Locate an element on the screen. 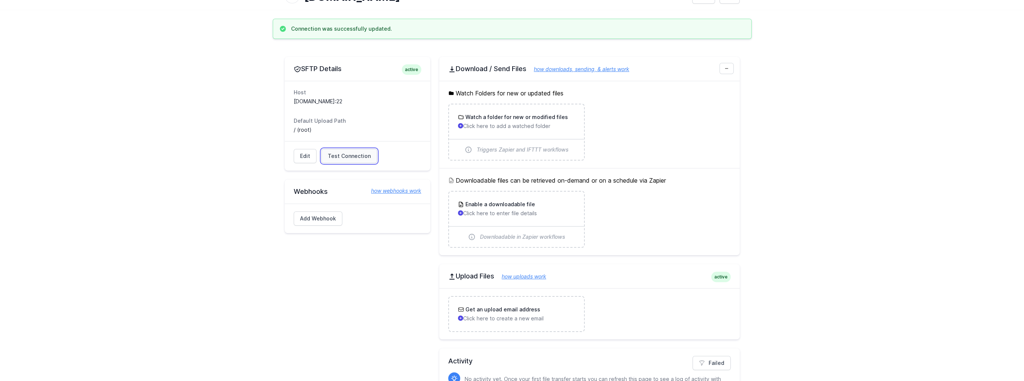  a: Test Connection is located at coordinates (349, 156).